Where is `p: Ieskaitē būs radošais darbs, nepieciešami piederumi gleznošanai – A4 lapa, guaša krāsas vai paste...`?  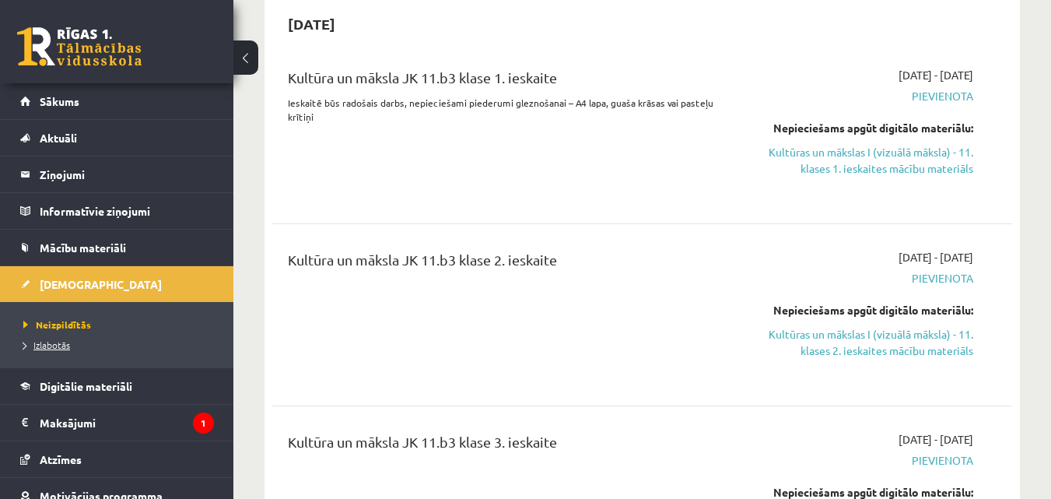 p: Ieskaitē būs radošais darbs, nepieciešami piederumi gleznošanai – A4 lapa, guaša krāsas vai paste... is located at coordinates (512, 110).